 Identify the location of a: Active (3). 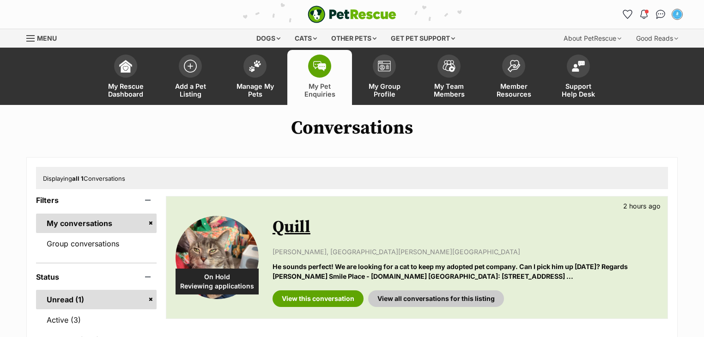
(96, 320).